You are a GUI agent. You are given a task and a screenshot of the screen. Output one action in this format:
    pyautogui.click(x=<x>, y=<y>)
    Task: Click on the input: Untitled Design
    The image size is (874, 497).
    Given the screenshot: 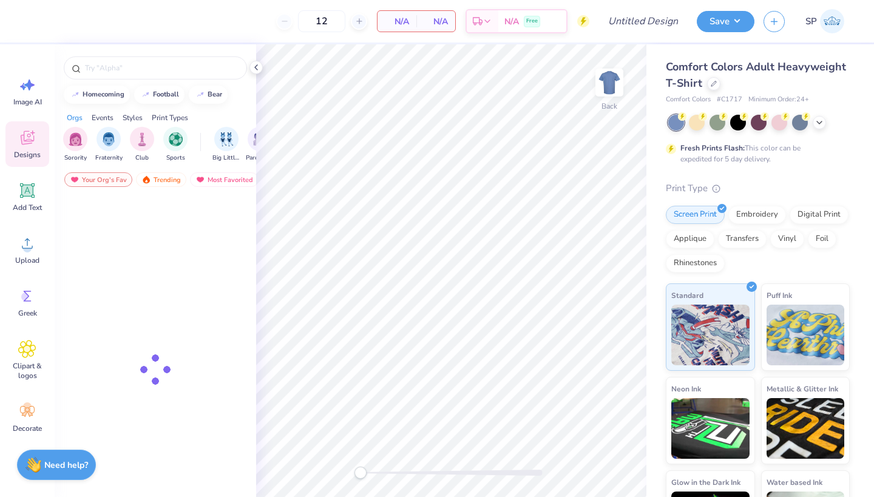 What is the action you would take?
    pyautogui.click(x=643, y=21)
    